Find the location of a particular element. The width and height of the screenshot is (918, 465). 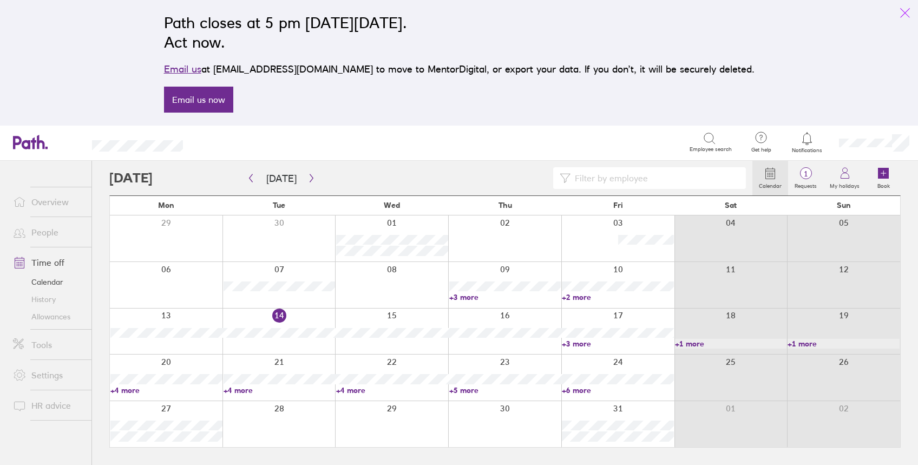

div: Search is located at coordinates (226, 142).